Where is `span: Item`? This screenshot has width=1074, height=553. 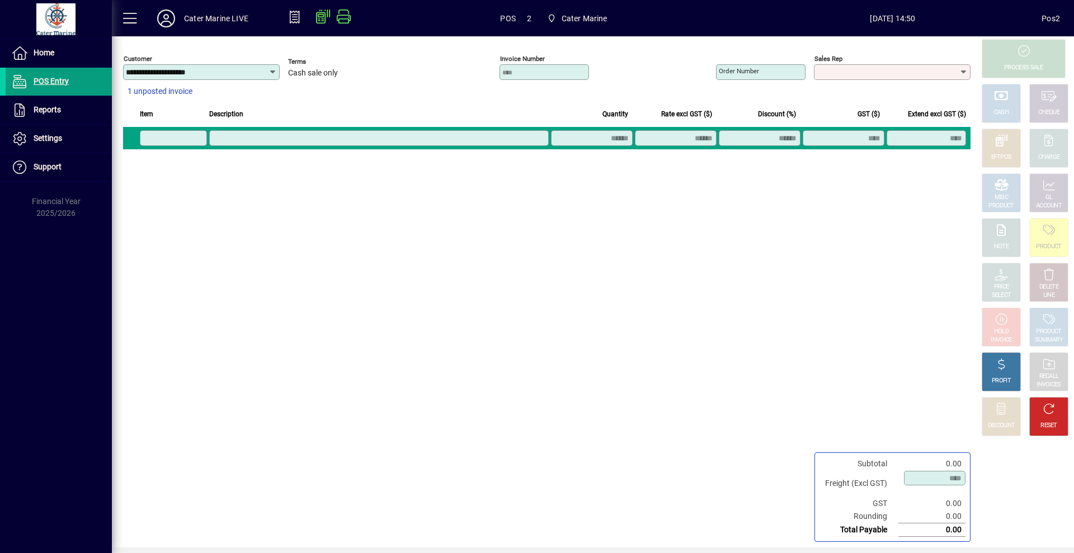 span: Item is located at coordinates (147, 114).